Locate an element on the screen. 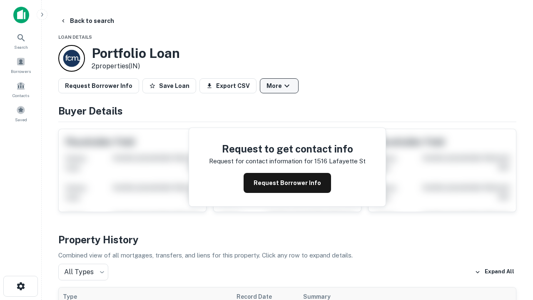 The image size is (533, 300). span: Borrowers is located at coordinates (21, 71).